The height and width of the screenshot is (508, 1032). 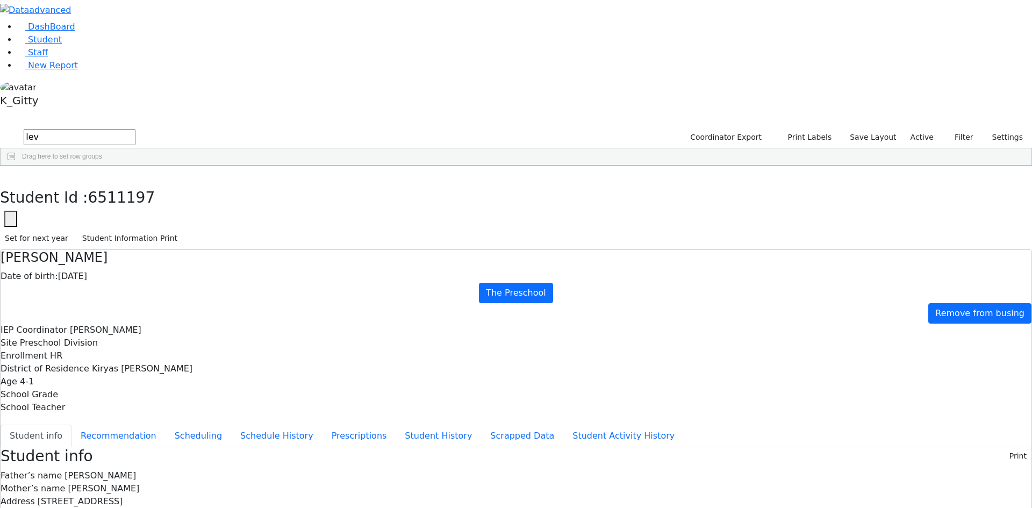 What do you see at coordinates (47, 65) in the screenshot?
I see `a: New Report` at bounding box center [47, 65].